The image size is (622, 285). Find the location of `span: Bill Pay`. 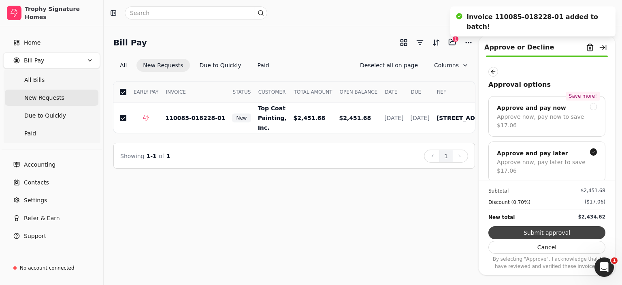

span: Bill Pay is located at coordinates (34, 60).